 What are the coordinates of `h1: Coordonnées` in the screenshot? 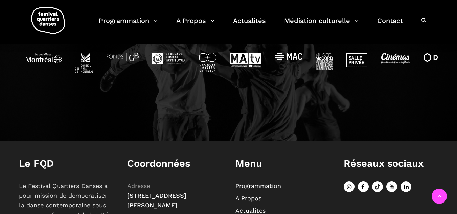 It's located at (175, 163).